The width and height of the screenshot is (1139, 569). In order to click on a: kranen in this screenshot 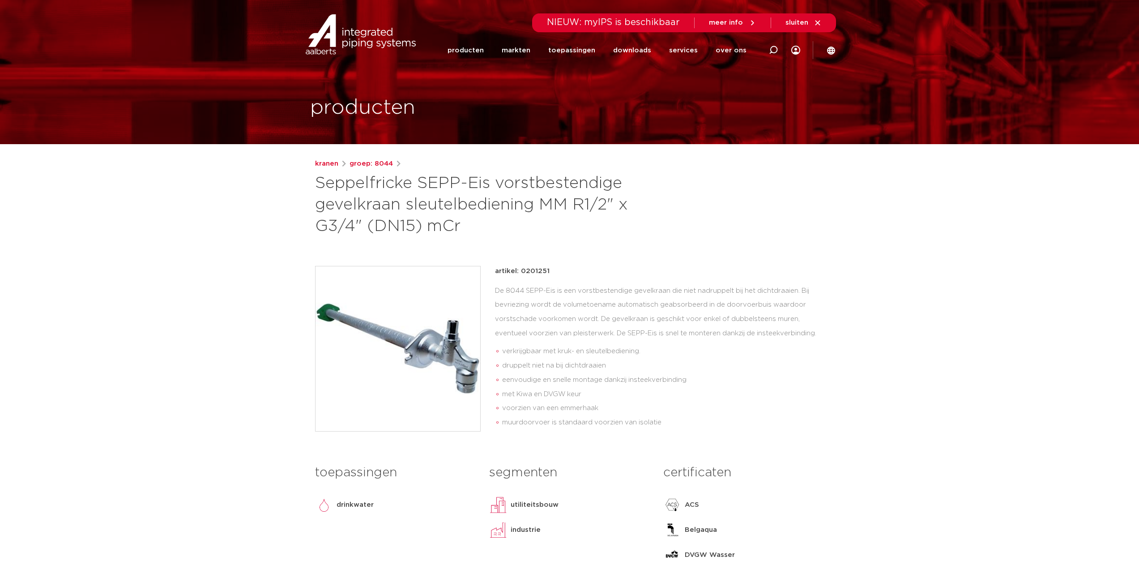, I will do `click(327, 164)`.